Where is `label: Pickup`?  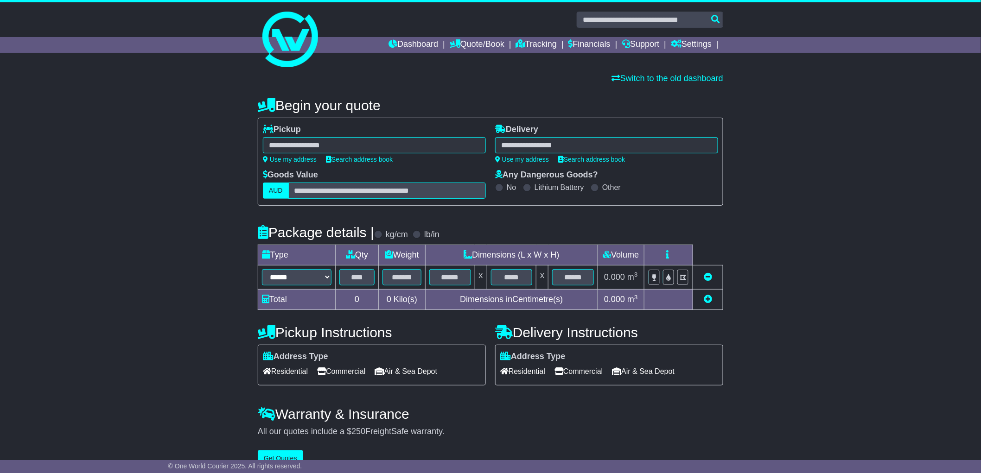 label: Pickup is located at coordinates (282, 130).